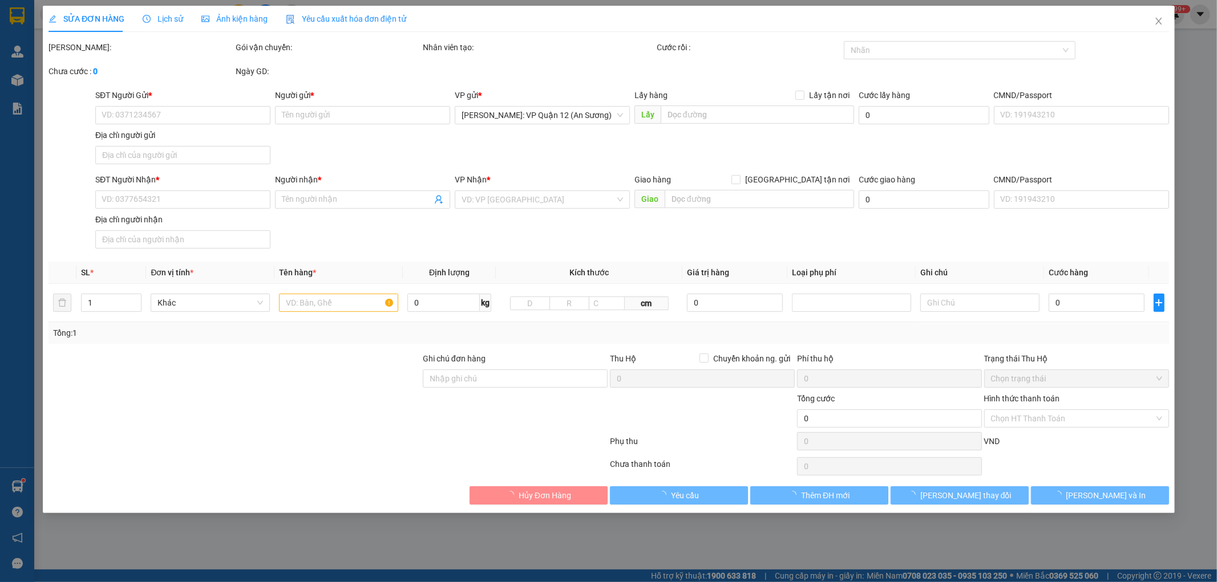 The height and width of the screenshot is (582, 1217). I want to click on span: Yêu cầu xuất hóa đơn điện tử, so click(346, 19).